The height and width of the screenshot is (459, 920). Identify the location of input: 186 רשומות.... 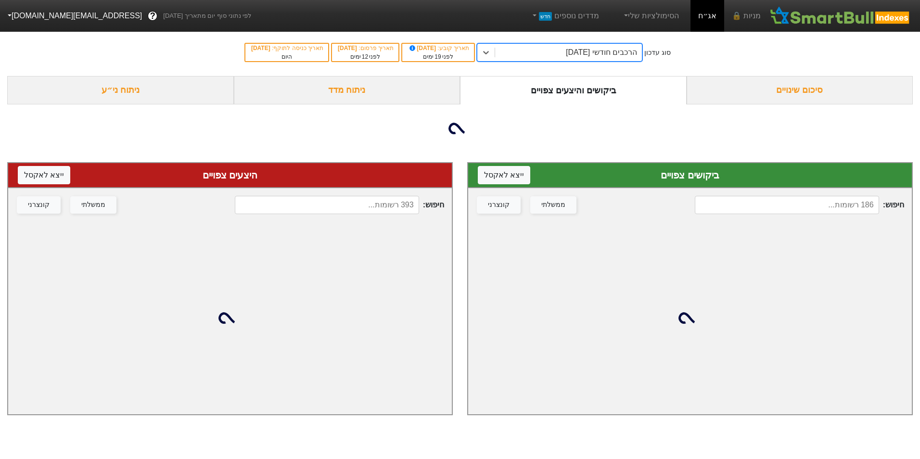
(787, 205).